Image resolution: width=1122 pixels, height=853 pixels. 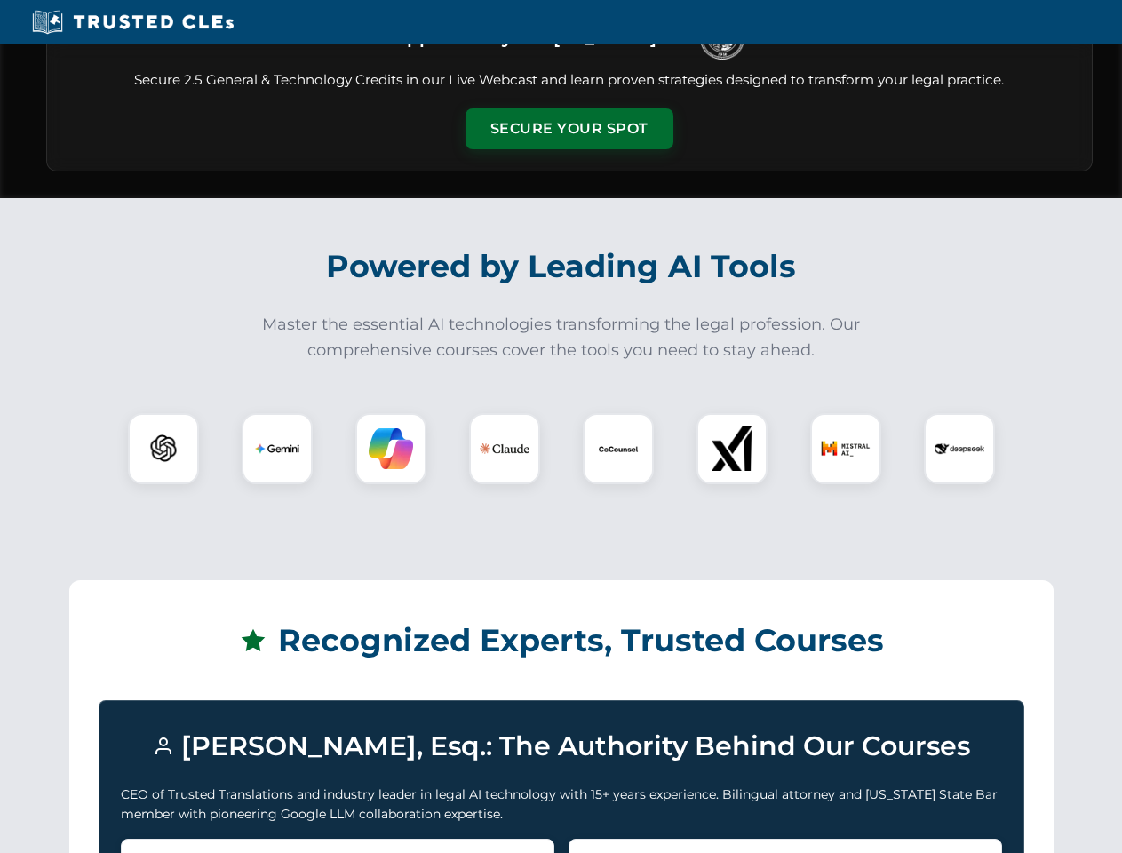 What do you see at coordinates (732, 449) in the screenshot?
I see `img: xAI Logo` at bounding box center [732, 449].